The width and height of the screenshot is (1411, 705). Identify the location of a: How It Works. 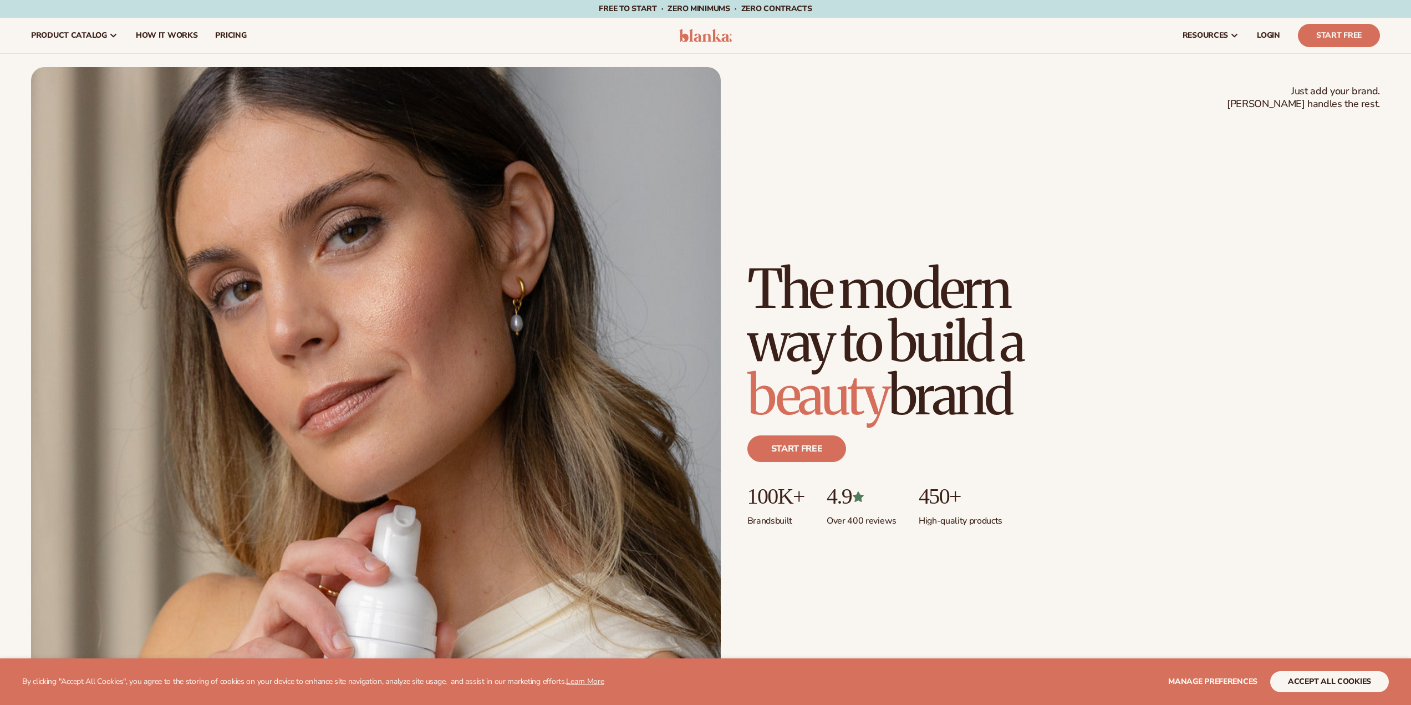
(167, 35).